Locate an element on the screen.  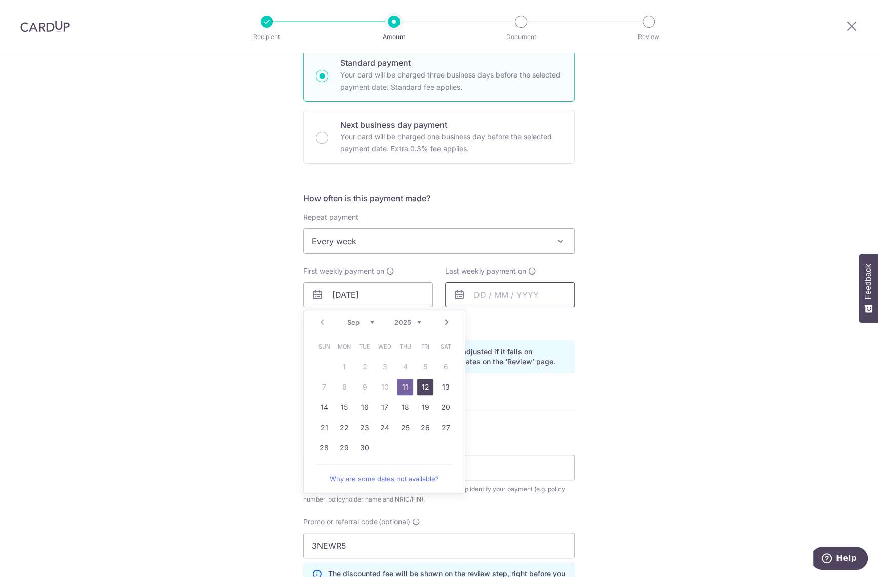
p: Document is located at coordinates (521, 37).